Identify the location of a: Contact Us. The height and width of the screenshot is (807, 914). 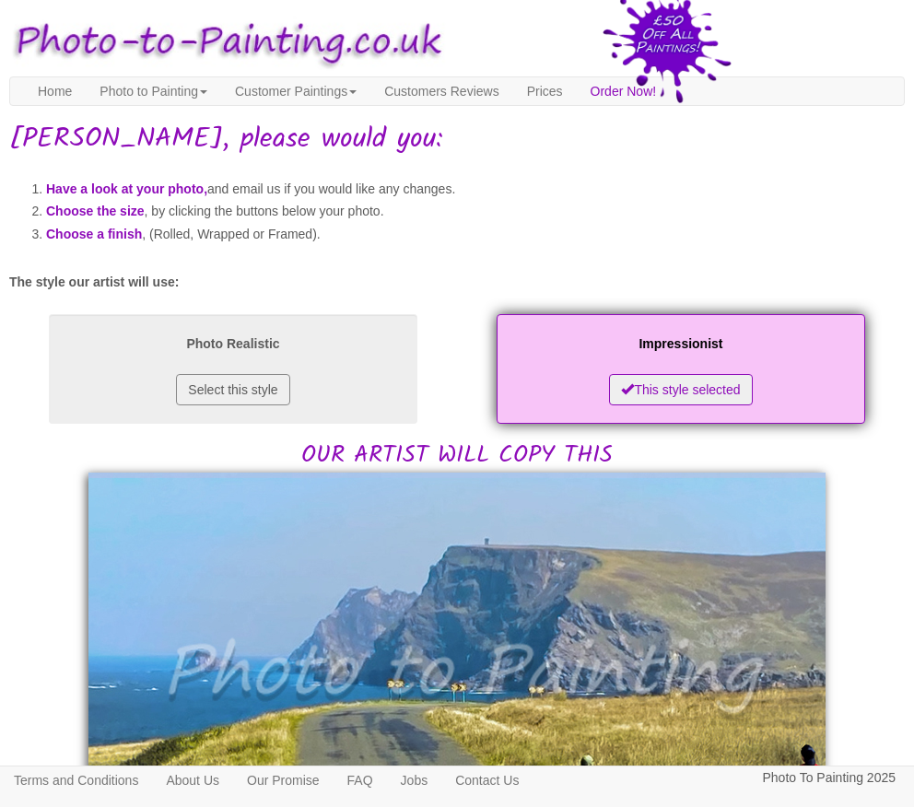
(487, 781).